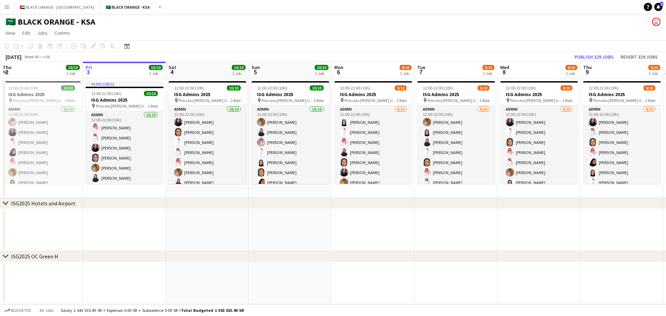 The image size is (666, 316). Describe the element at coordinates (50, 22) in the screenshot. I see `h1: 🇸🇦 BLACK ORANGE - KSA` at that location.